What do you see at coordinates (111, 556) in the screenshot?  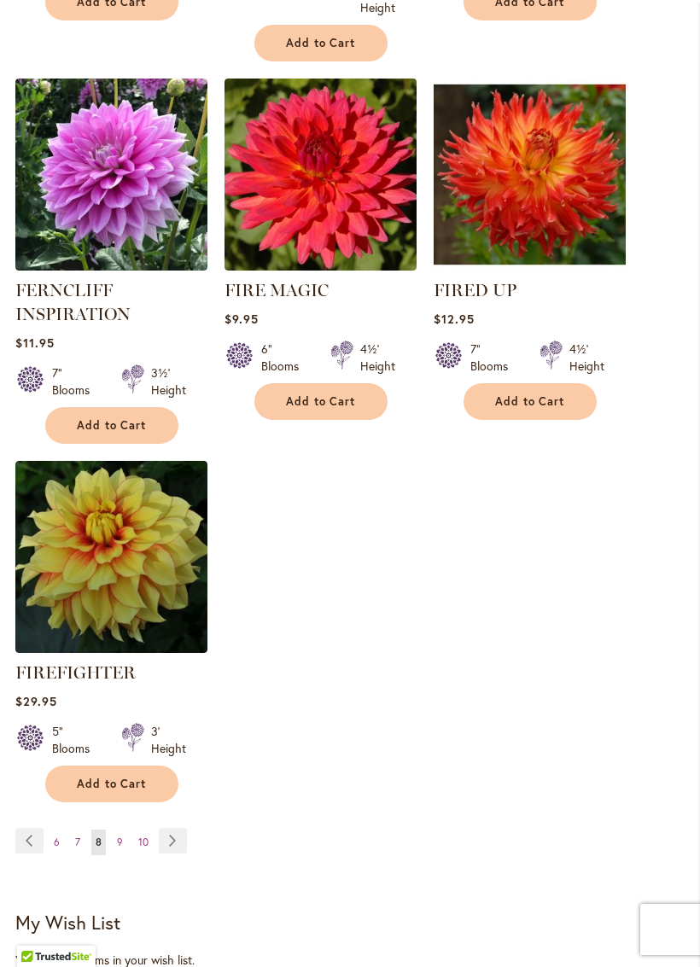 I see `img: FIREFIGHTER` at bounding box center [111, 556].